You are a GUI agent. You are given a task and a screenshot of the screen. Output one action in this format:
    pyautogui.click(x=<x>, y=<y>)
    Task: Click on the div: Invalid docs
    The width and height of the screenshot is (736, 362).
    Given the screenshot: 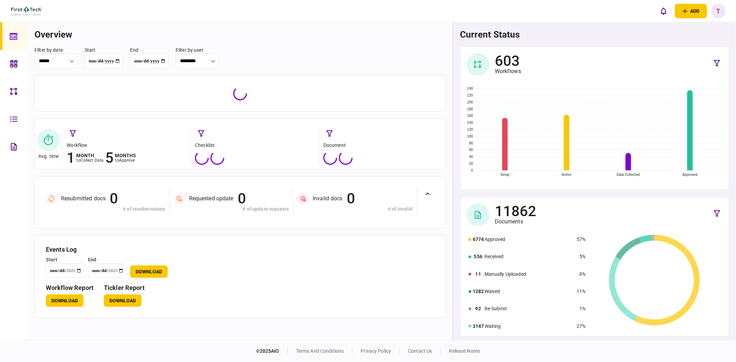 What is the action you would take?
    pyautogui.click(x=327, y=199)
    